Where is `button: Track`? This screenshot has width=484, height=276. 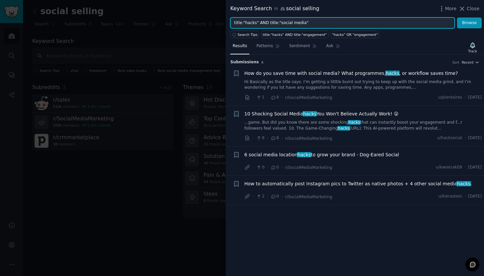
button: Track is located at coordinates (473, 47).